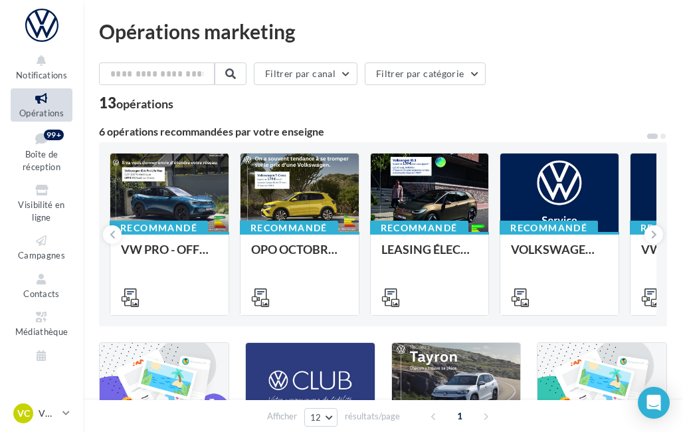 This screenshot has width=683, height=432. What do you see at coordinates (41, 413) in the screenshot?
I see `a: VC VW CHAMPLAN` at bounding box center [41, 413].